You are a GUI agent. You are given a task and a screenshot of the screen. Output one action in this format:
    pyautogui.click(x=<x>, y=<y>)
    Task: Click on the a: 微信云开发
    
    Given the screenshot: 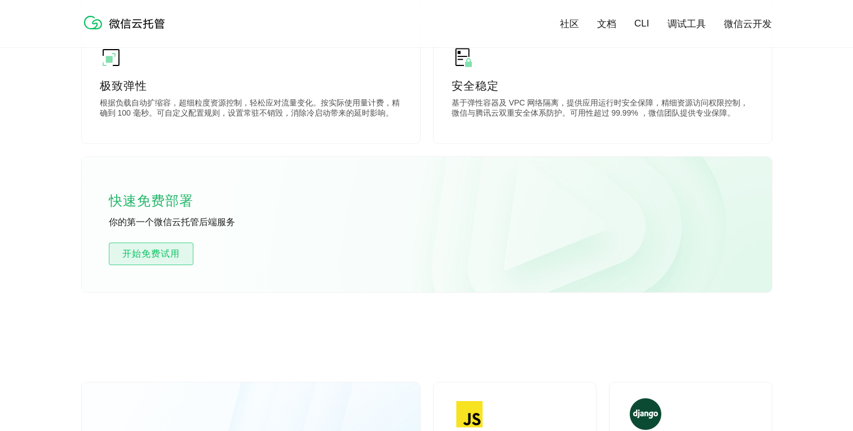 What is the action you would take?
    pyautogui.click(x=748, y=24)
    